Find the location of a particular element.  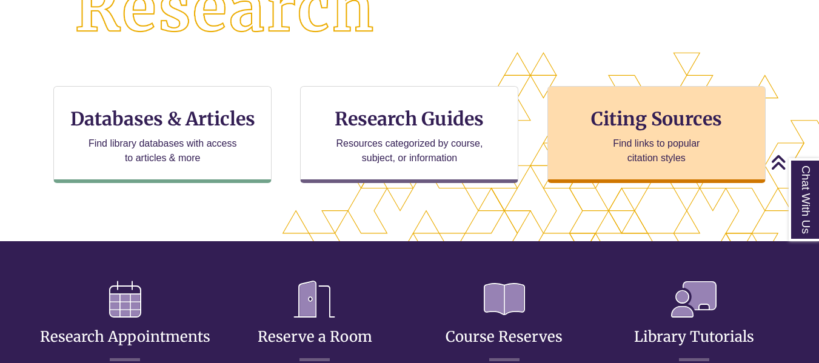

a: Reserve a Room is located at coordinates (315, 322).